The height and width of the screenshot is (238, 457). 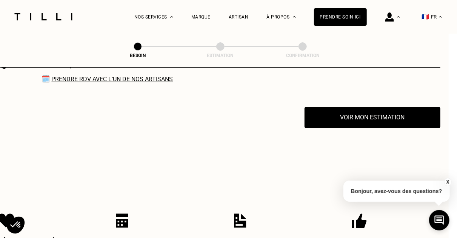 I want to click on button: X, so click(x=447, y=182).